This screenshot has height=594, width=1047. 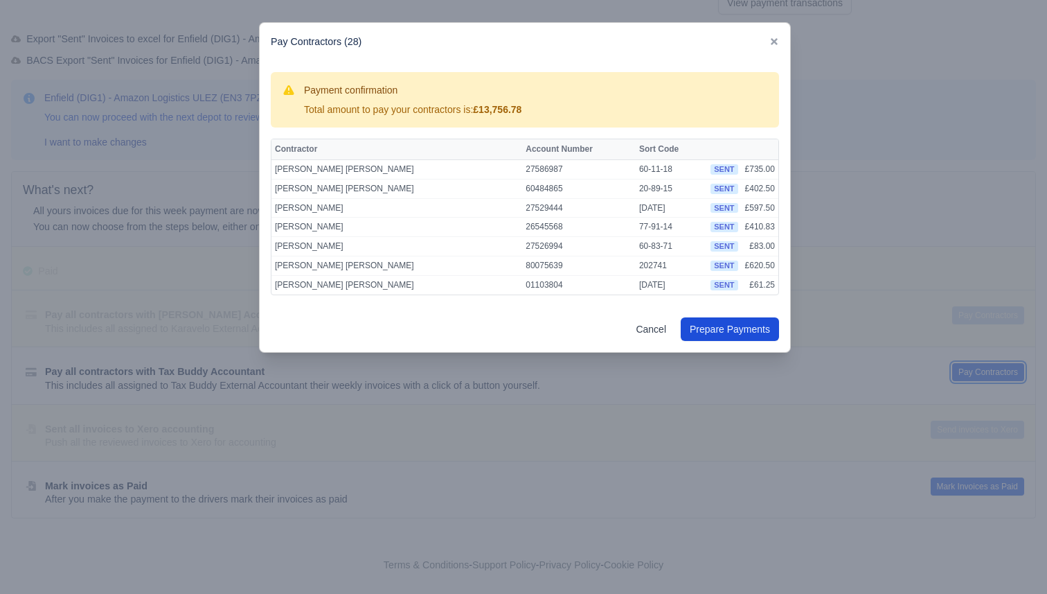 I want to click on td: £83.00, so click(x=760, y=247).